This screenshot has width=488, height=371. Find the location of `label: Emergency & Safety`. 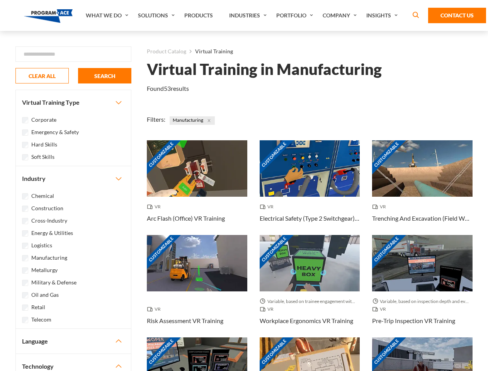

label: Emergency & Safety is located at coordinates (55, 132).